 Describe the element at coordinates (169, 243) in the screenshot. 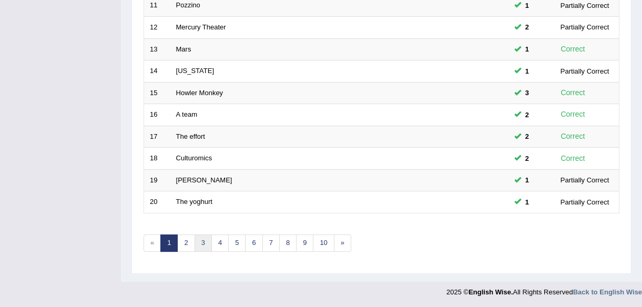

I see `a: 1` at that location.